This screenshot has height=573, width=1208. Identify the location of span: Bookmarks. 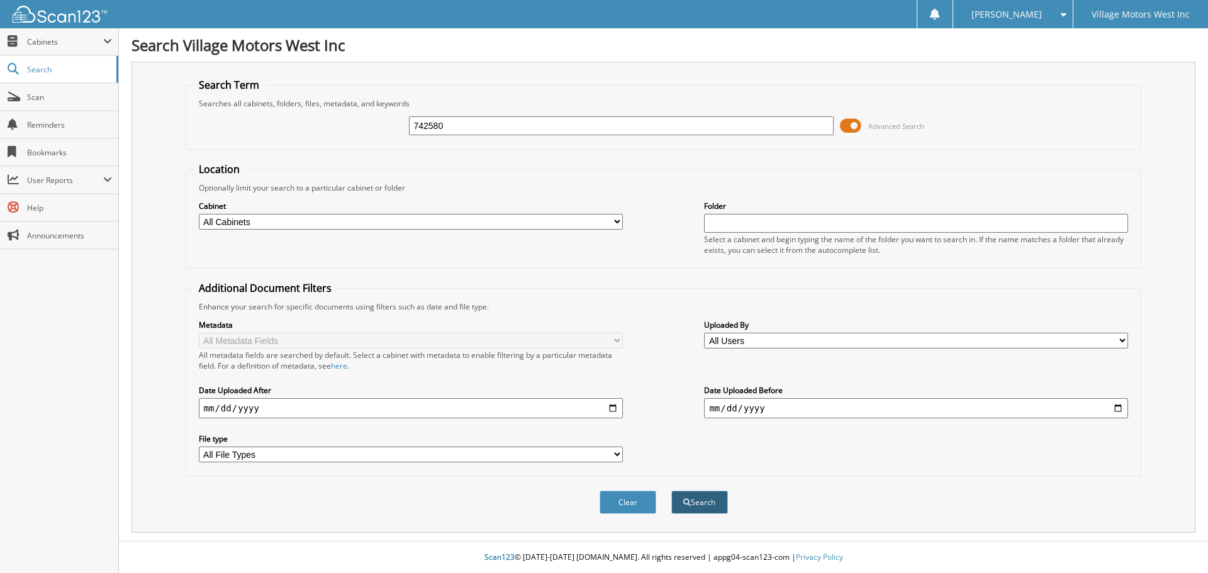
(69, 152).